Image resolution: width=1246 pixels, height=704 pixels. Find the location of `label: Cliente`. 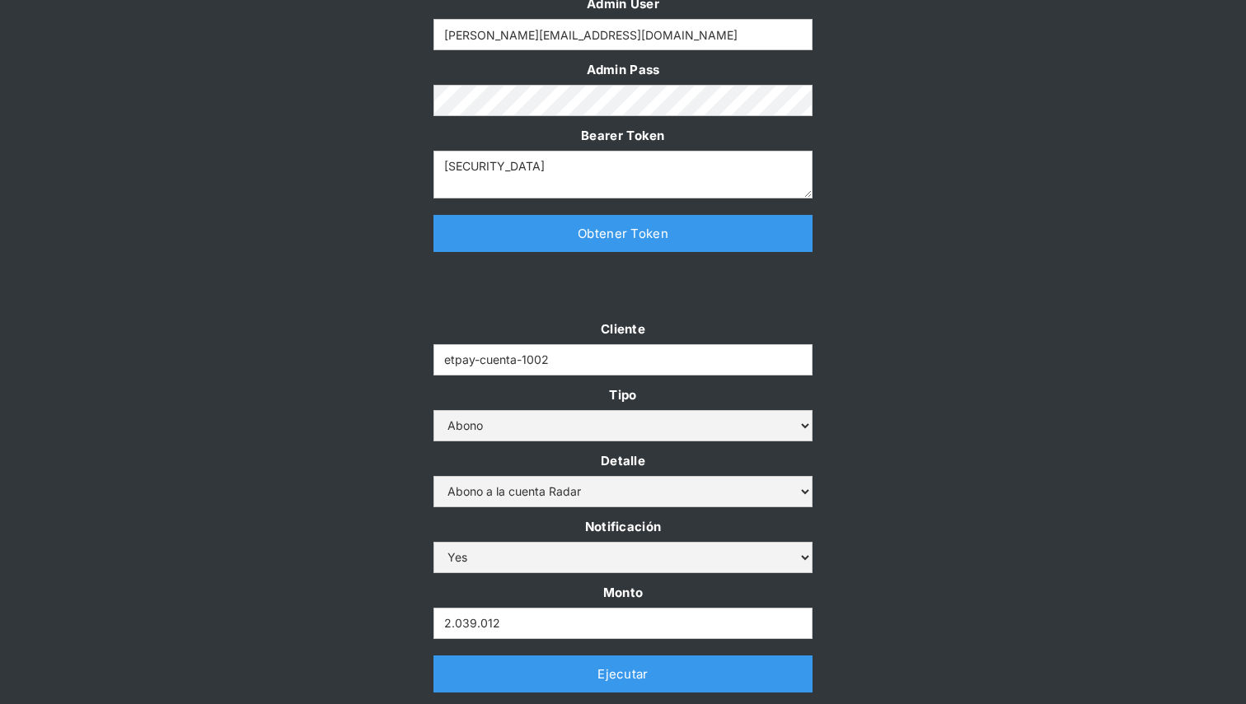

label: Cliente is located at coordinates (623, 329).